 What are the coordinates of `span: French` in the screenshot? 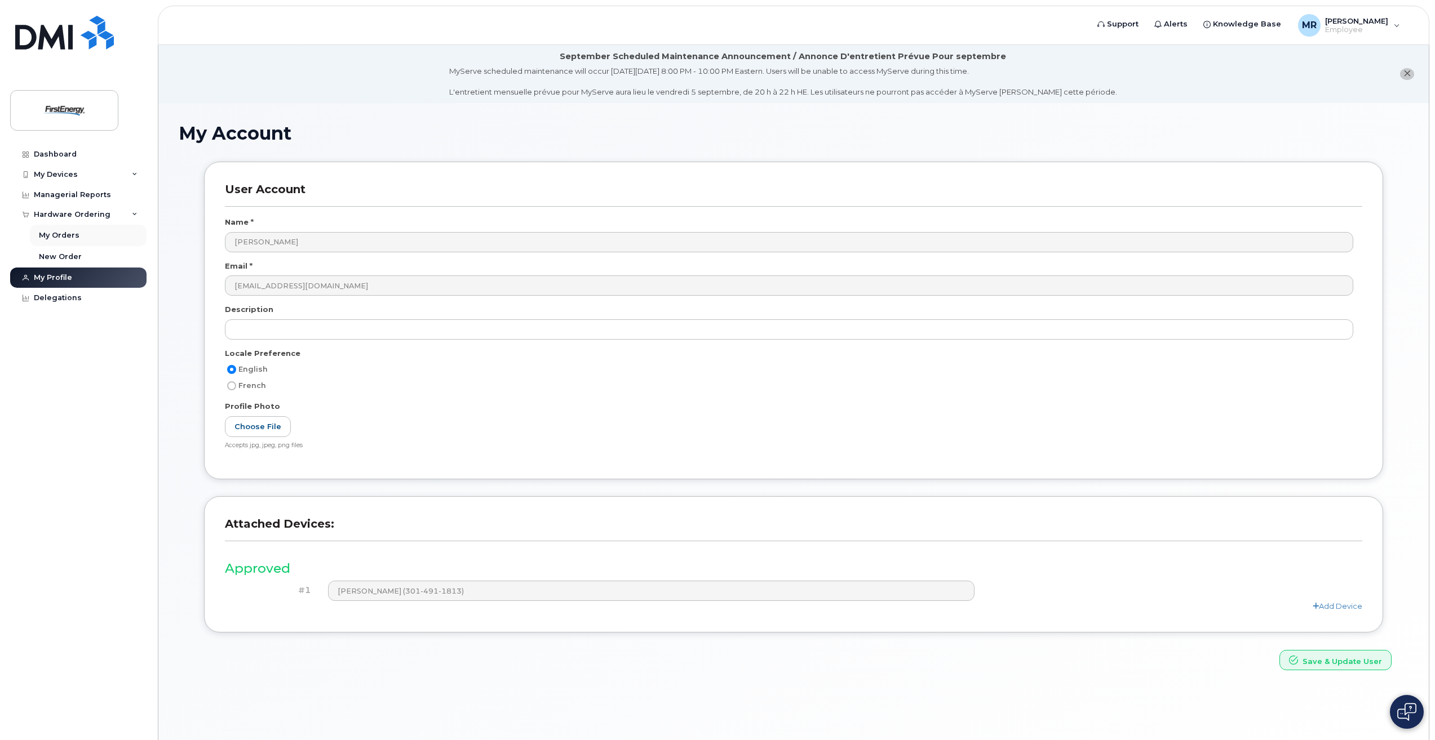 It's located at (252, 385).